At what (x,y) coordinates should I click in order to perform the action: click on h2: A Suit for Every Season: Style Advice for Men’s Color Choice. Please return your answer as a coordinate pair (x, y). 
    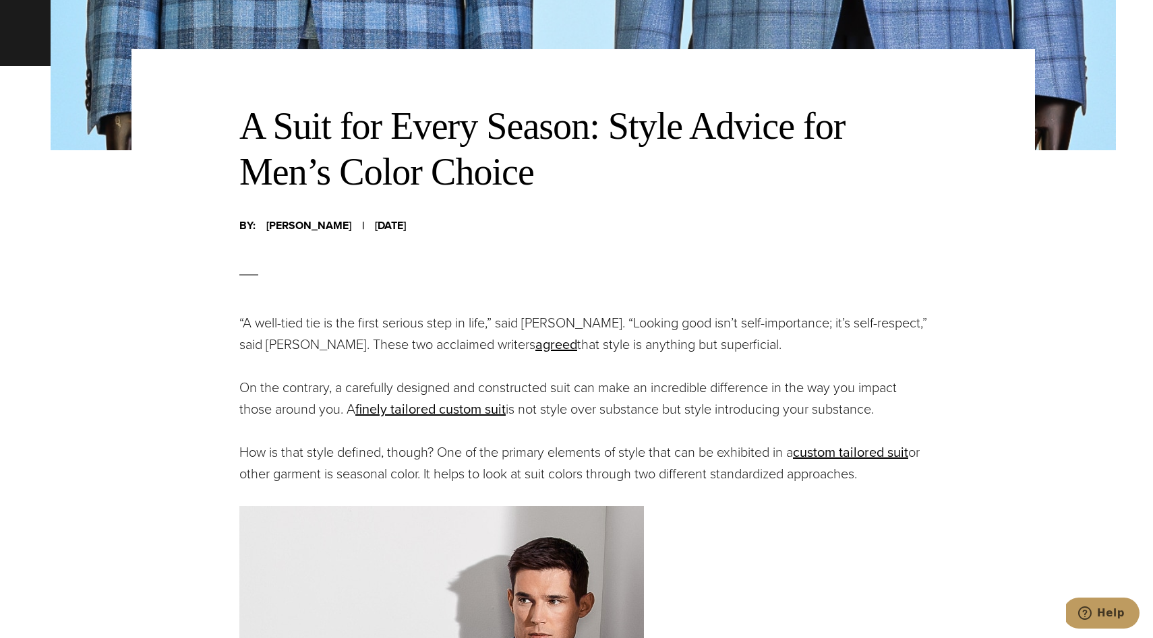
    Looking at the image, I should click on (583, 149).